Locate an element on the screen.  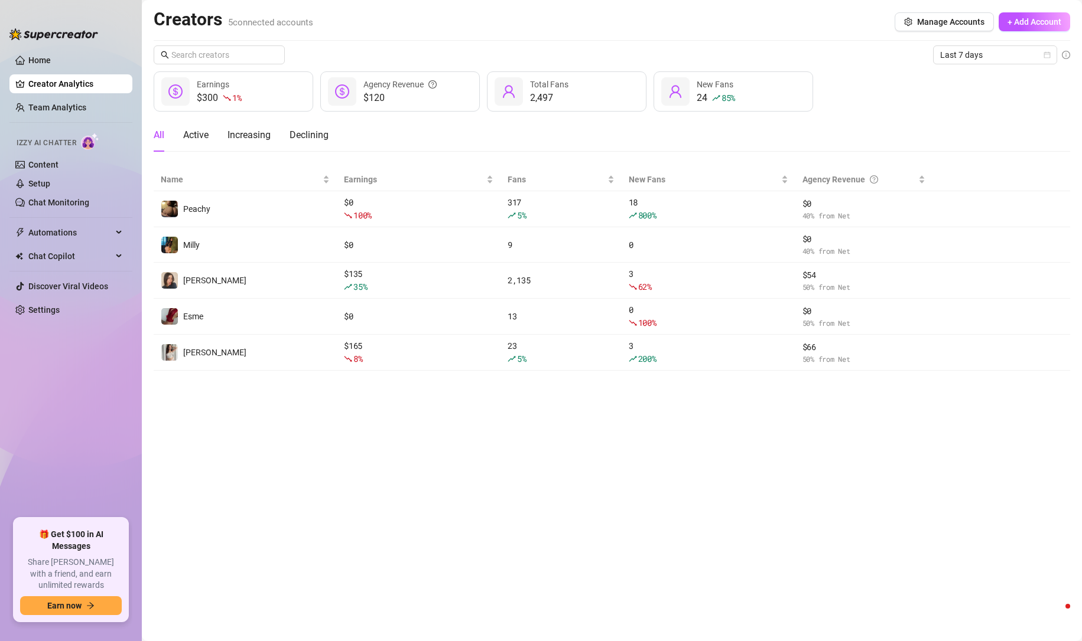
div: 18 is located at coordinates (708, 209).